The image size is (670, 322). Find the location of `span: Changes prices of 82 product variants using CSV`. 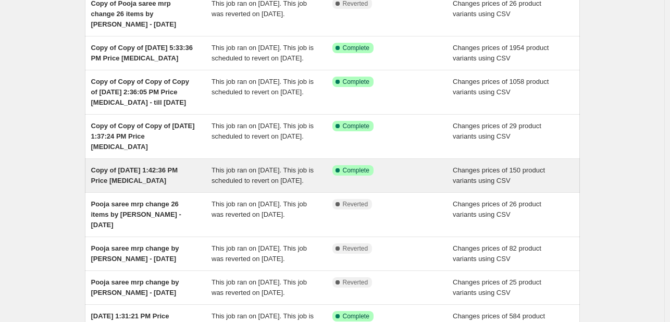

span: Changes prices of 82 product variants using CSV is located at coordinates (497, 253).